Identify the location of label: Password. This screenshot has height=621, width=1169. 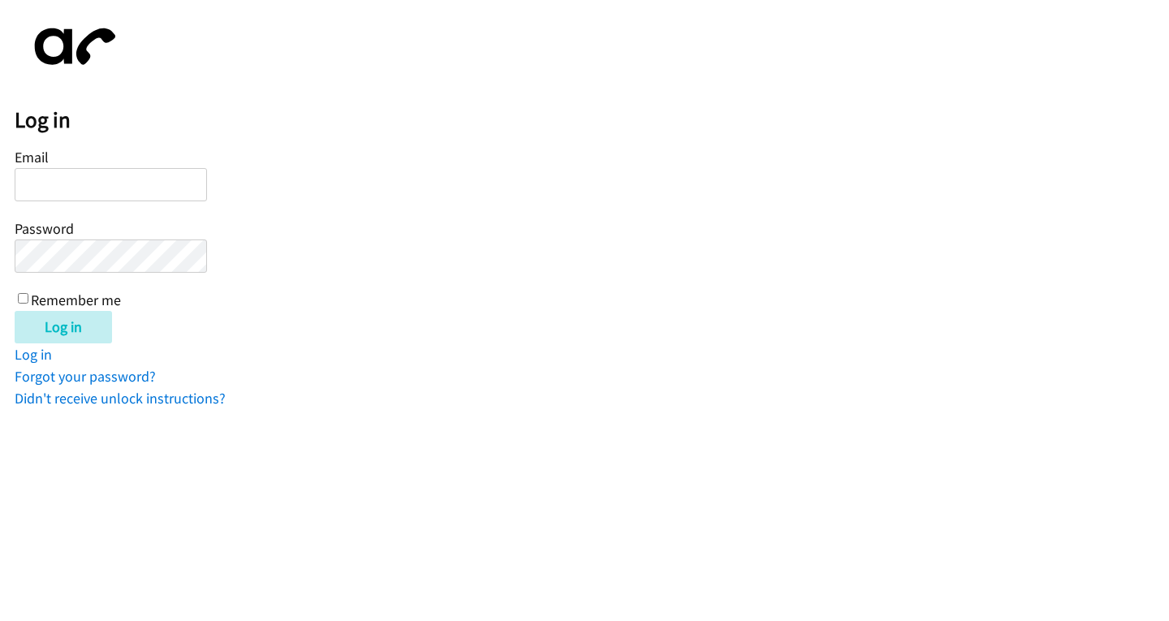
(44, 228).